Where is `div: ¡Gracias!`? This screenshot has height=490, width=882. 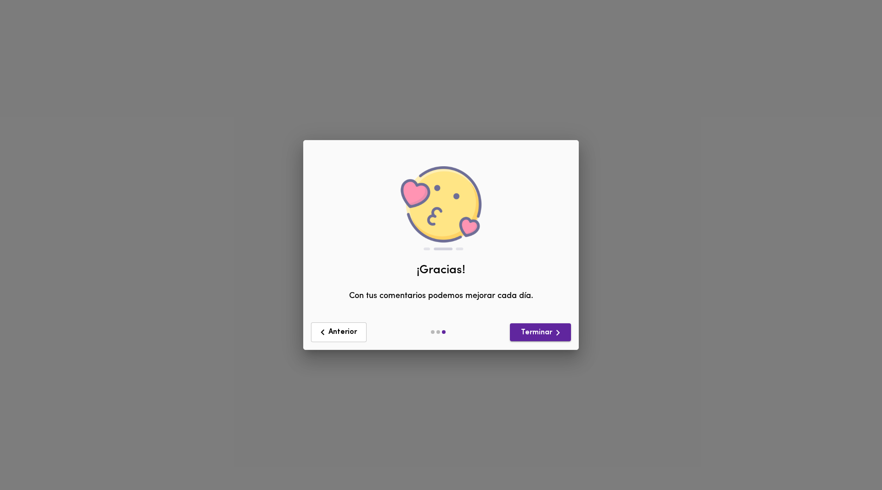 div: ¡Gracias! is located at coordinates (441, 271).